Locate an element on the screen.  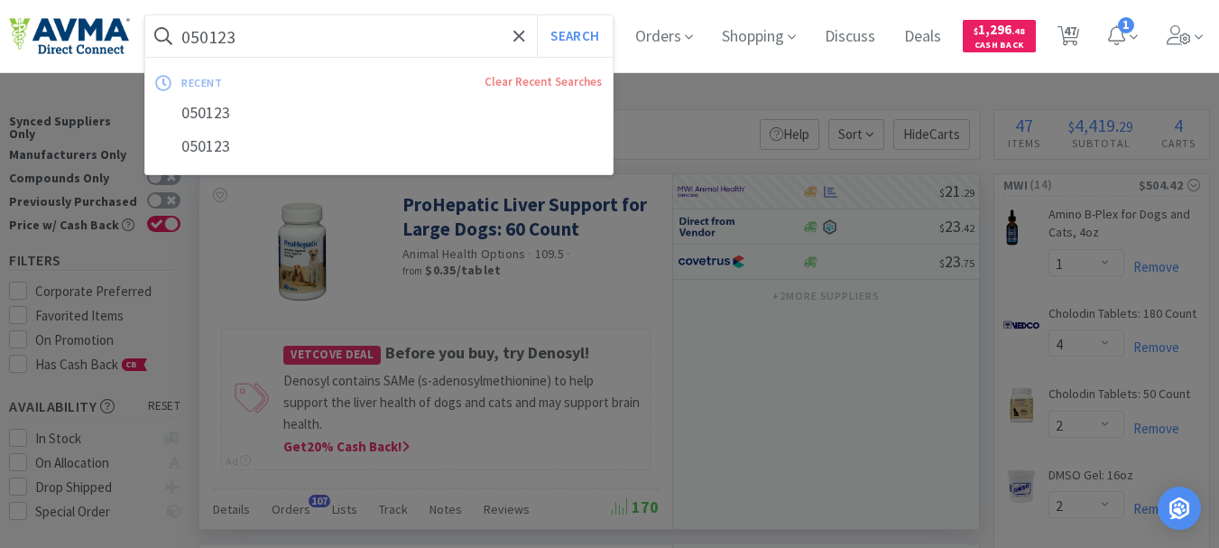
img: e4e33dab9f054f5782a47901c742baa9_102.png is located at coordinates (69, 36).